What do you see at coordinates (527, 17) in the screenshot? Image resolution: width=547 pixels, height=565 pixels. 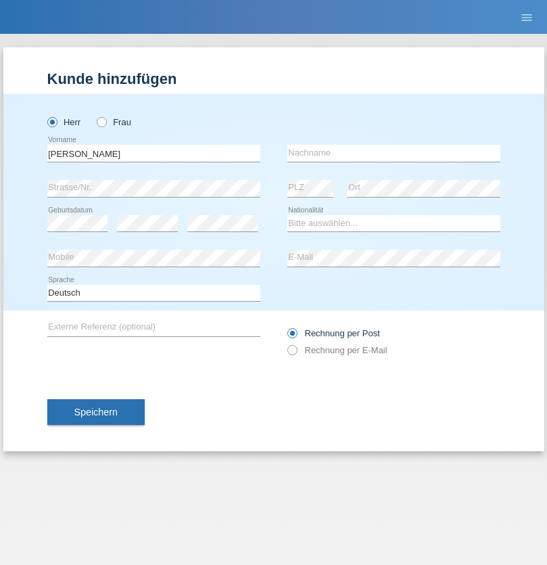 I see `a: menu` at bounding box center [527, 17].